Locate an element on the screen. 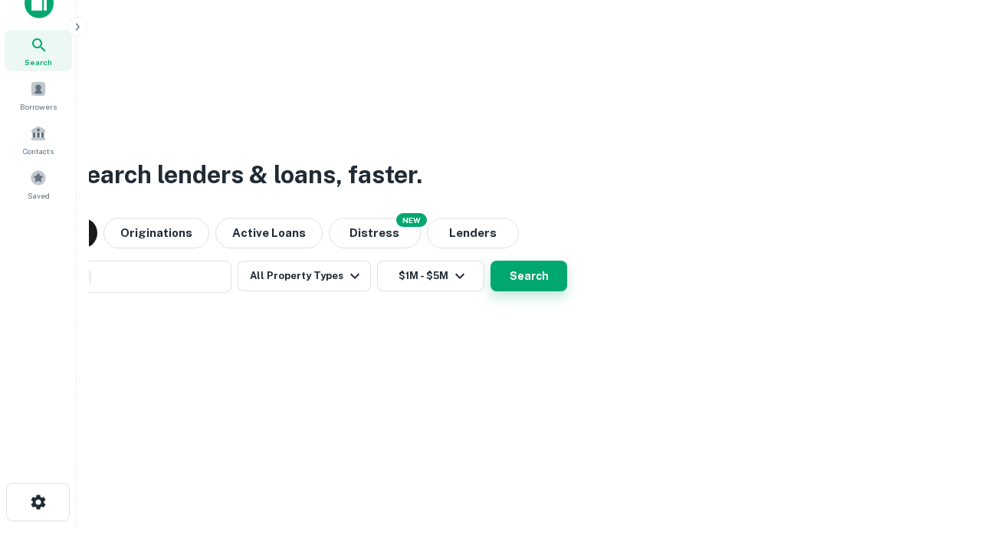  span: Contacts is located at coordinates (38, 151).